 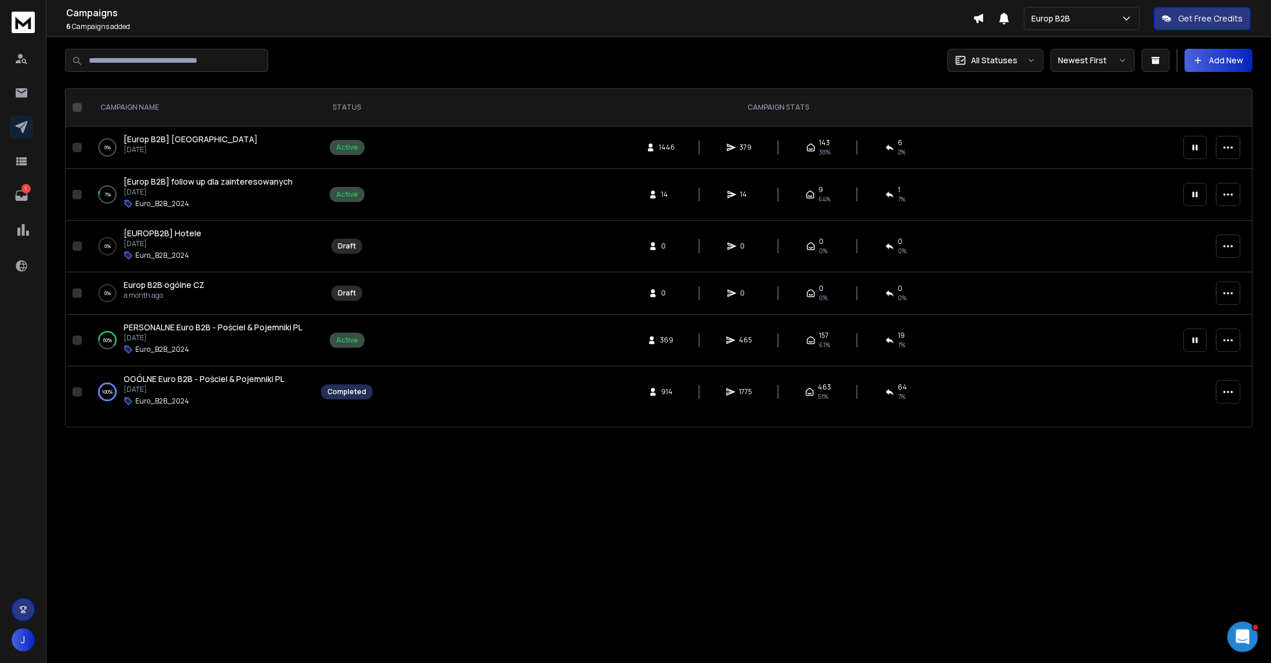 I want to click on p: All Statuses, so click(x=994, y=60).